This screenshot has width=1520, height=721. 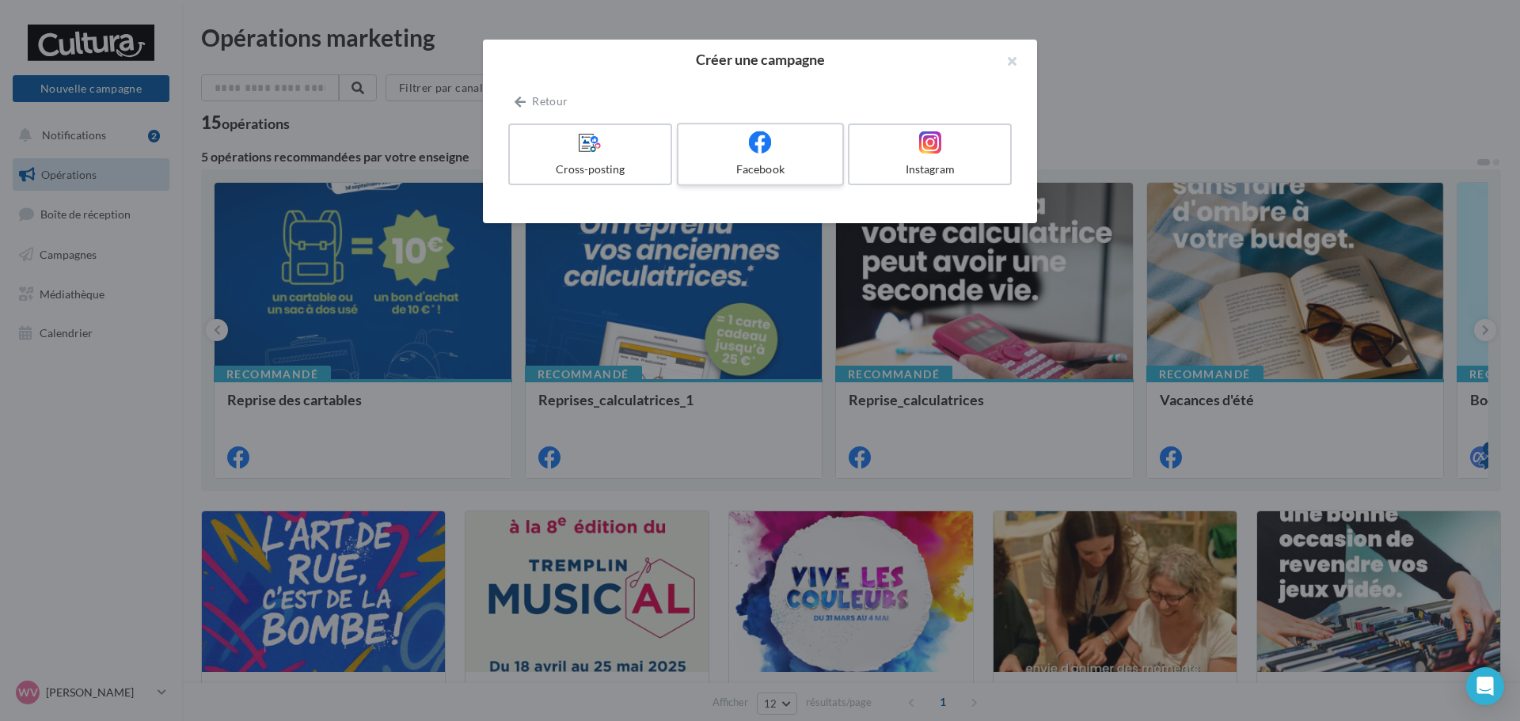 What do you see at coordinates (760, 59) in the screenshot?
I see `h2: Créer une campagne` at bounding box center [760, 59].